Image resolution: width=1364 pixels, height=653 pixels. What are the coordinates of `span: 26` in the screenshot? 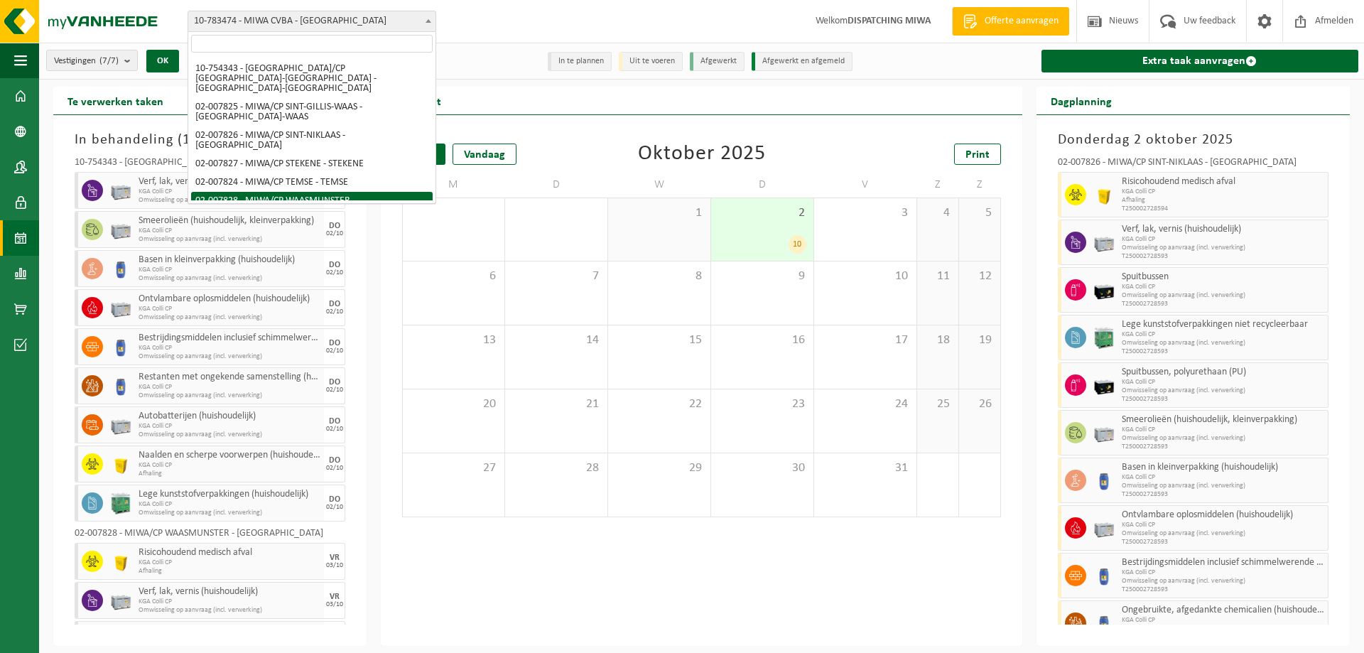 It's located at (979, 404).